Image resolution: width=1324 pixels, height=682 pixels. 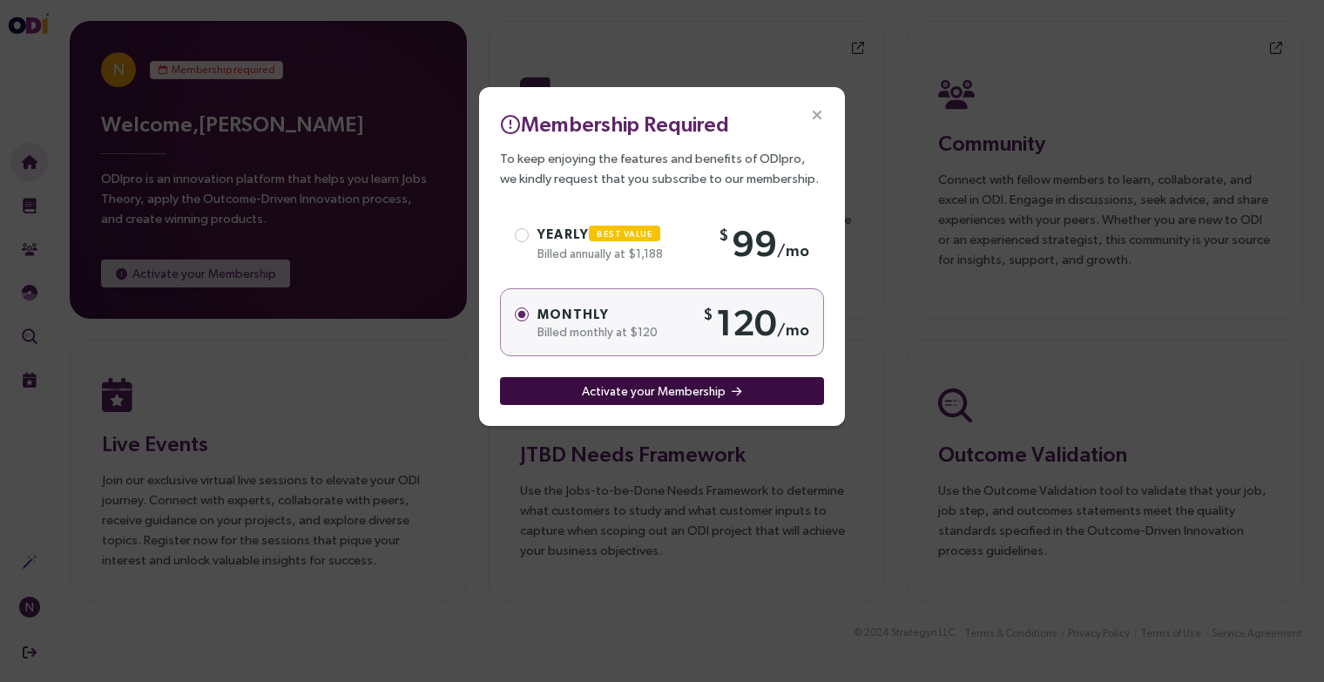 I want to click on button: Activate your Membership, so click(x=662, y=391).